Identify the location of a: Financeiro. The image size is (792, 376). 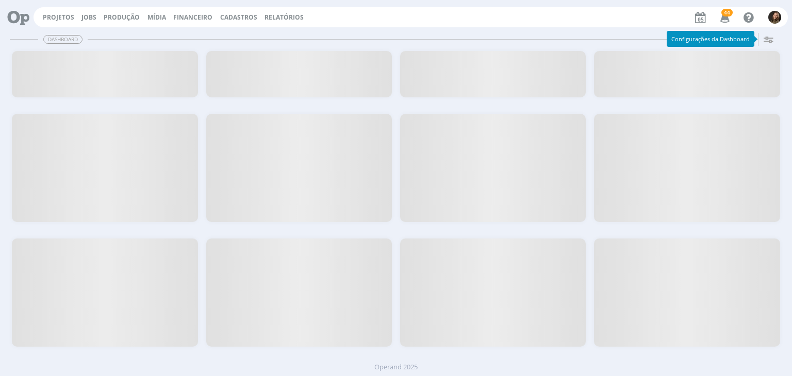
(193, 17).